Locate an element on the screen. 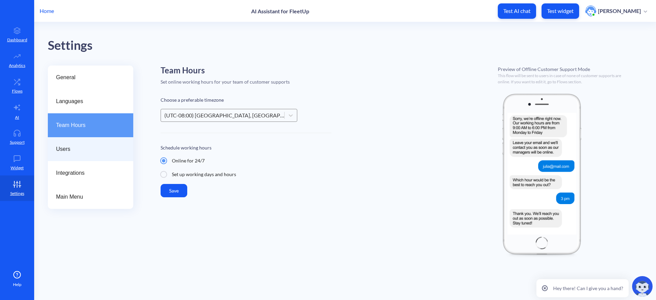  a: Team Hours is located at coordinates (91, 125).